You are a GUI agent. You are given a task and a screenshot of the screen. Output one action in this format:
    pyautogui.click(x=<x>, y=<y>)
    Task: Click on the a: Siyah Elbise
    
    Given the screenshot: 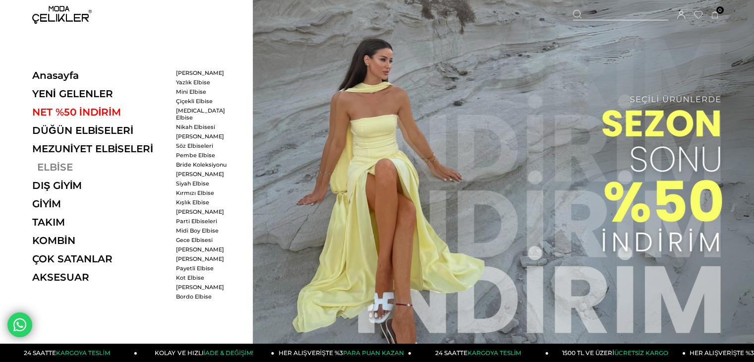 What is the action you would take?
    pyautogui.click(x=204, y=183)
    